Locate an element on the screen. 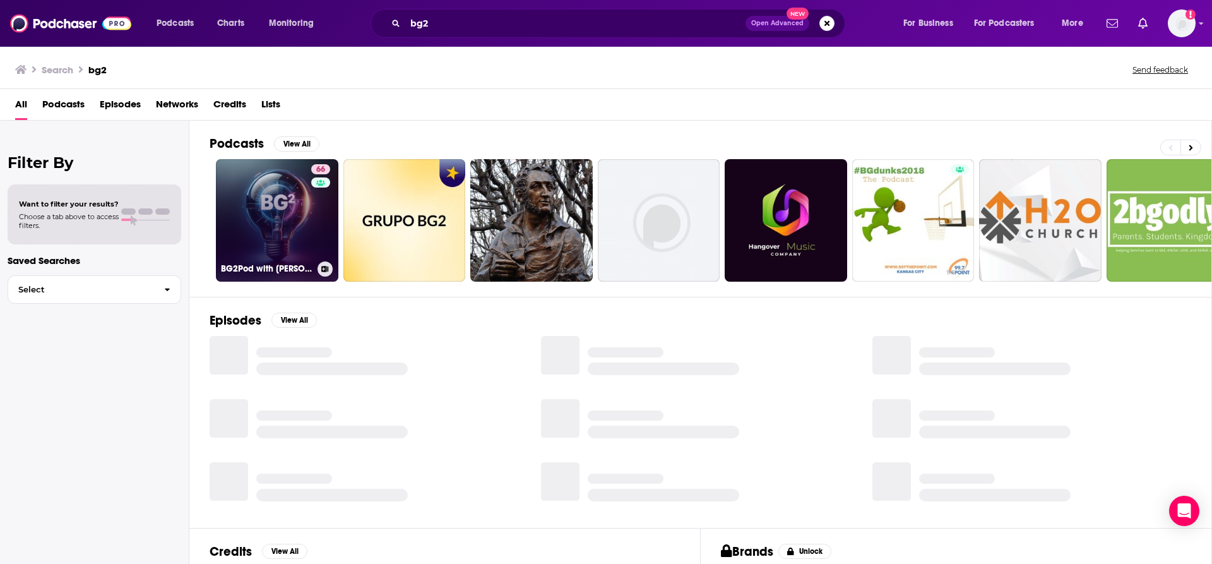  a: Credits is located at coordinates (230, 107).